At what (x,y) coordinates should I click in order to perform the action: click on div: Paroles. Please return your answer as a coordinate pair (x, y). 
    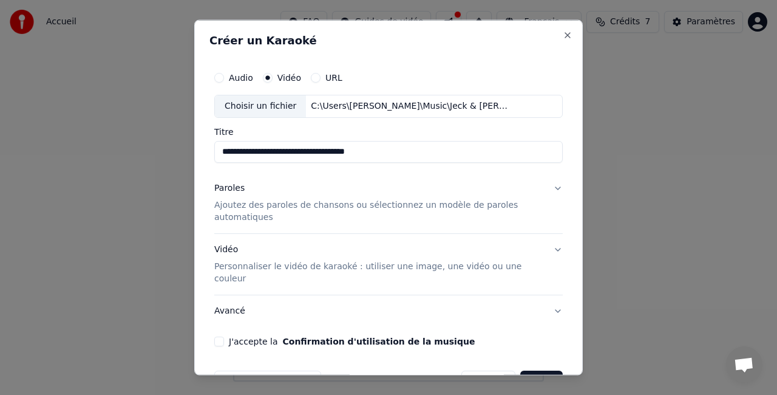
    Looking at the image, I should click on (230, 188).